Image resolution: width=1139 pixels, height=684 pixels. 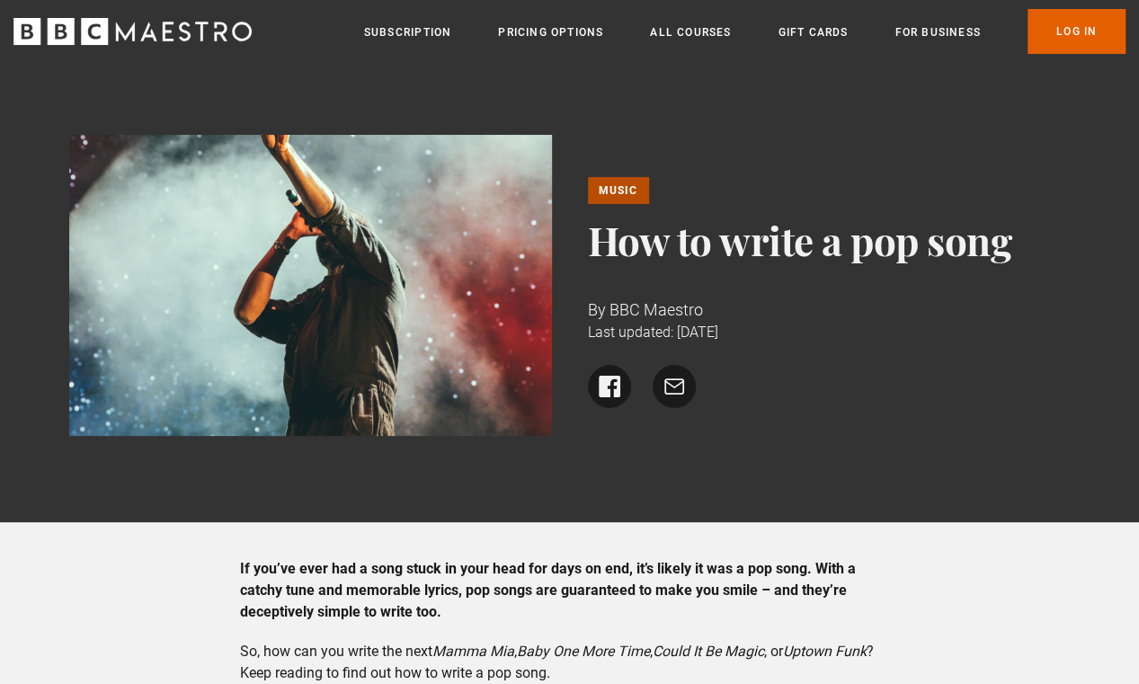 I want to click on a: All Courses, so click(x=690, y=32).